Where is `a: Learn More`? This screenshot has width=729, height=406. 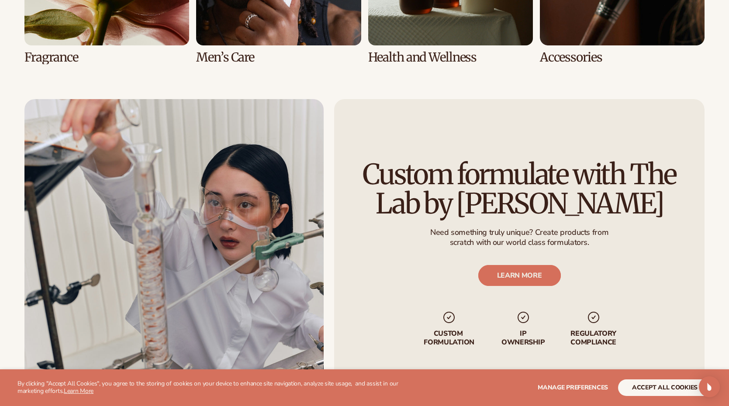
a: Learn More is located at coordinates (79, 391).